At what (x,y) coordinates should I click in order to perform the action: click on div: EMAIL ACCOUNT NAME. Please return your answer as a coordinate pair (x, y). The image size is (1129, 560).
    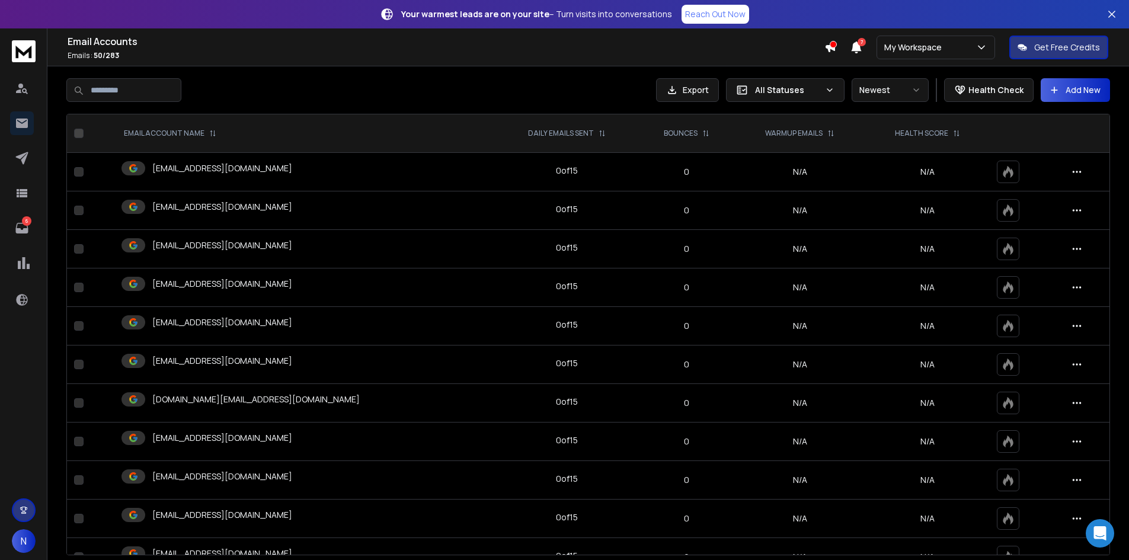
    Looking at the image, I should click on (170, 133).